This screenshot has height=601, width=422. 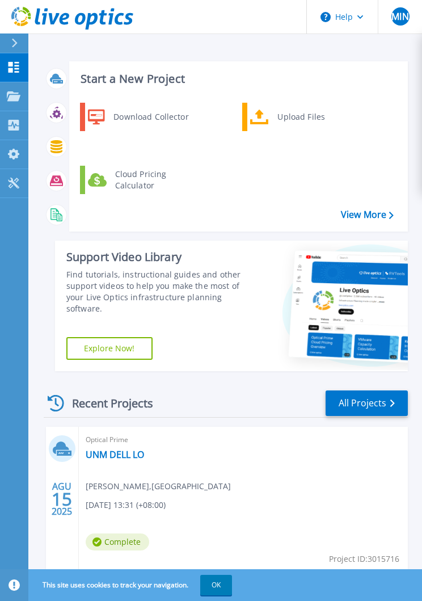 What do you see at coordinates (117, 542) in the screenshot?
I see `span: Complete` at bounding box center [117, 542].